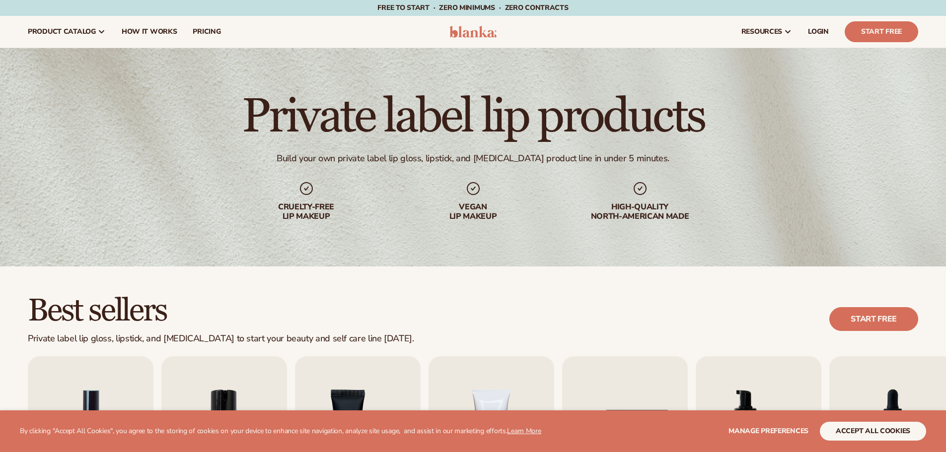 Image resolution: width=946 pixels, height=452 pixels. I want to click on span: How It Works, so click(149, 32).